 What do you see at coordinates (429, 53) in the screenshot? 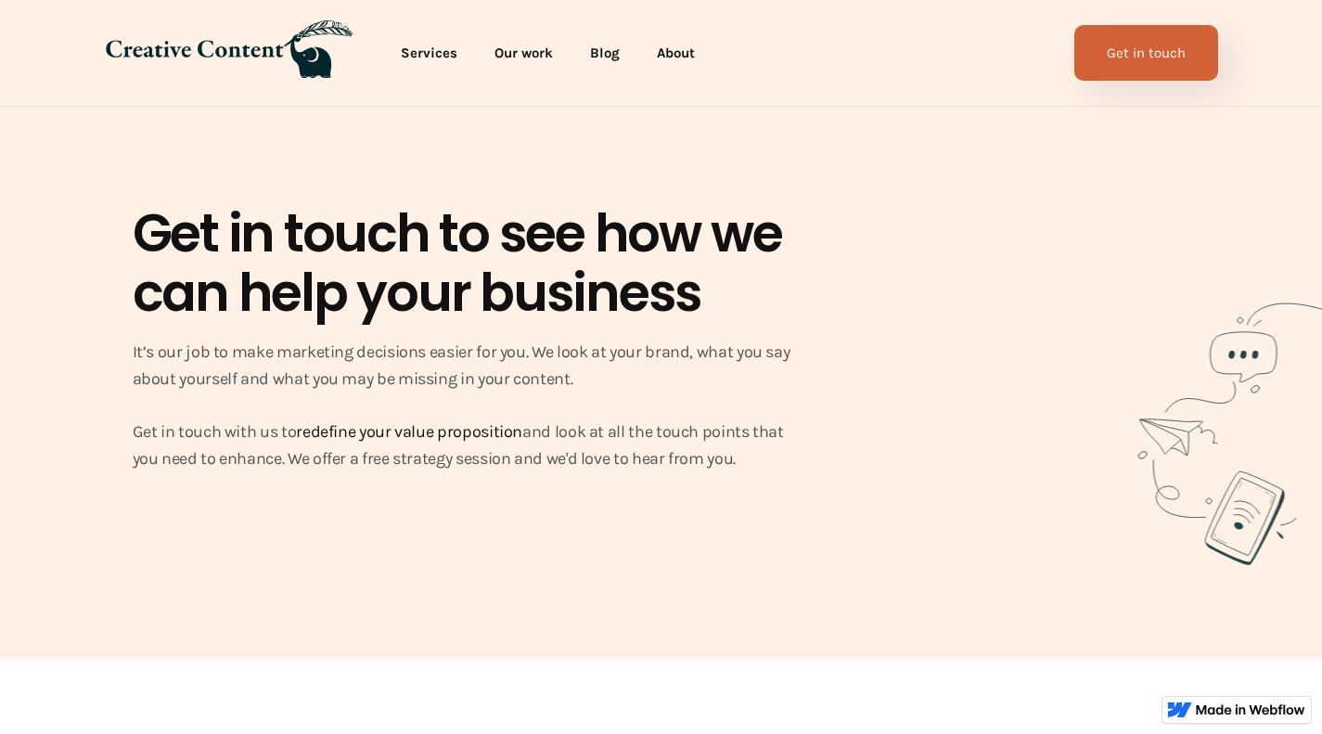
I see `div: Services` at bounding box center [429, 53].